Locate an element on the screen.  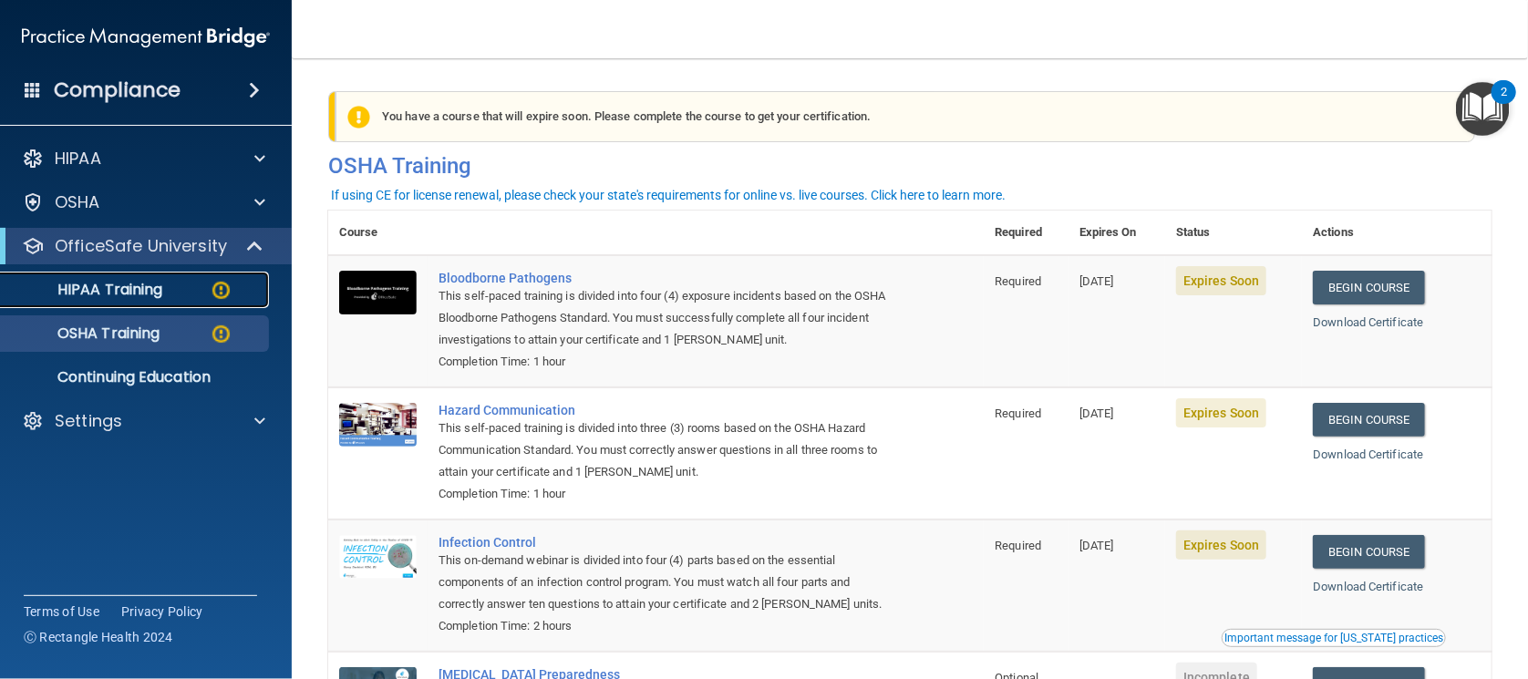
div: 2 is located at coordinates (1503, 104).